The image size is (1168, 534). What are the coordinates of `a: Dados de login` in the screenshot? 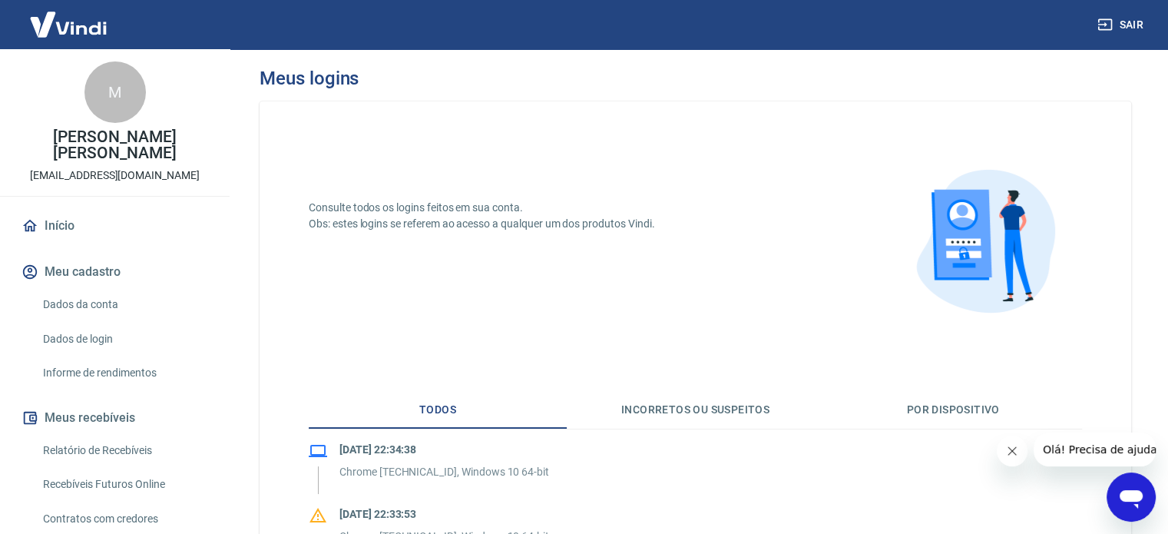 It's located at (124, 339).